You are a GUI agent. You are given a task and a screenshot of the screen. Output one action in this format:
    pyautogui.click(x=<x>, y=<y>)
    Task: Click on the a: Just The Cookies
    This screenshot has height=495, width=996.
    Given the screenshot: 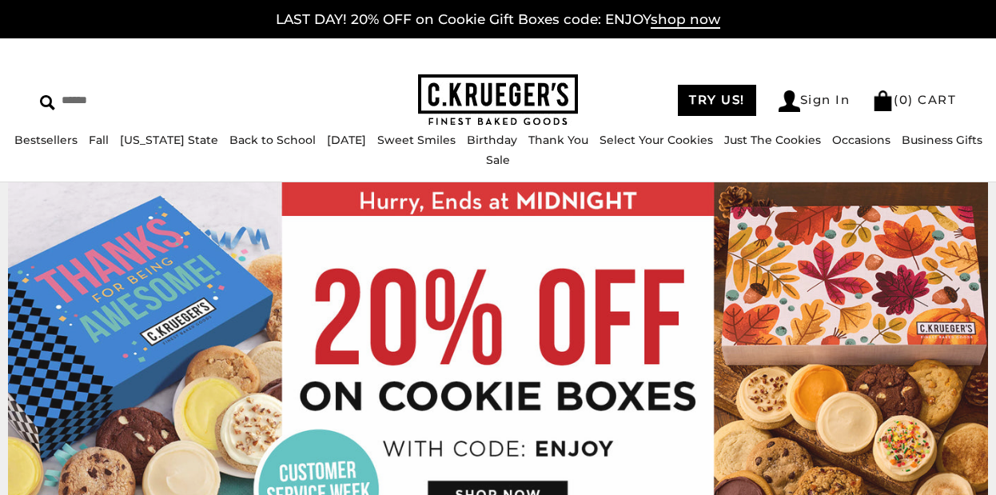 What is the action you would take?
    pyautogui.click(x=772, y=140)
    